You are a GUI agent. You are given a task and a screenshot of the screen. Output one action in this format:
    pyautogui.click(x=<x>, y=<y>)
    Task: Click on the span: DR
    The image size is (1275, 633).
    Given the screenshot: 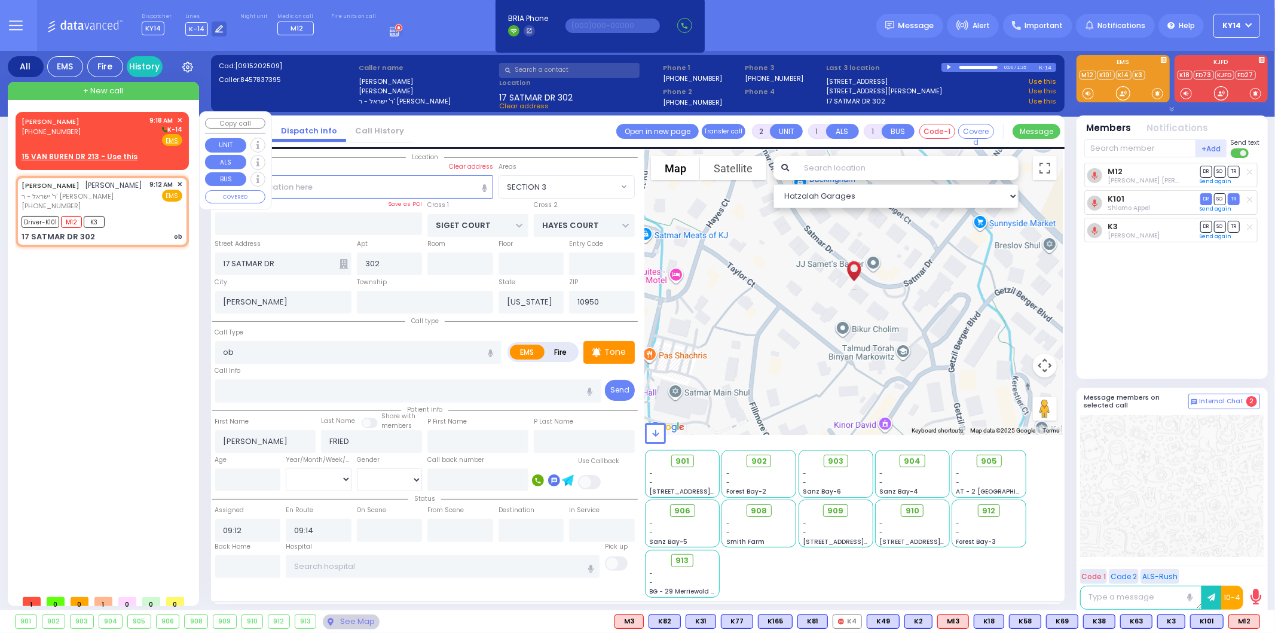 What is the action you would take?
    pyautogui.click(x=1207, y=171)
    